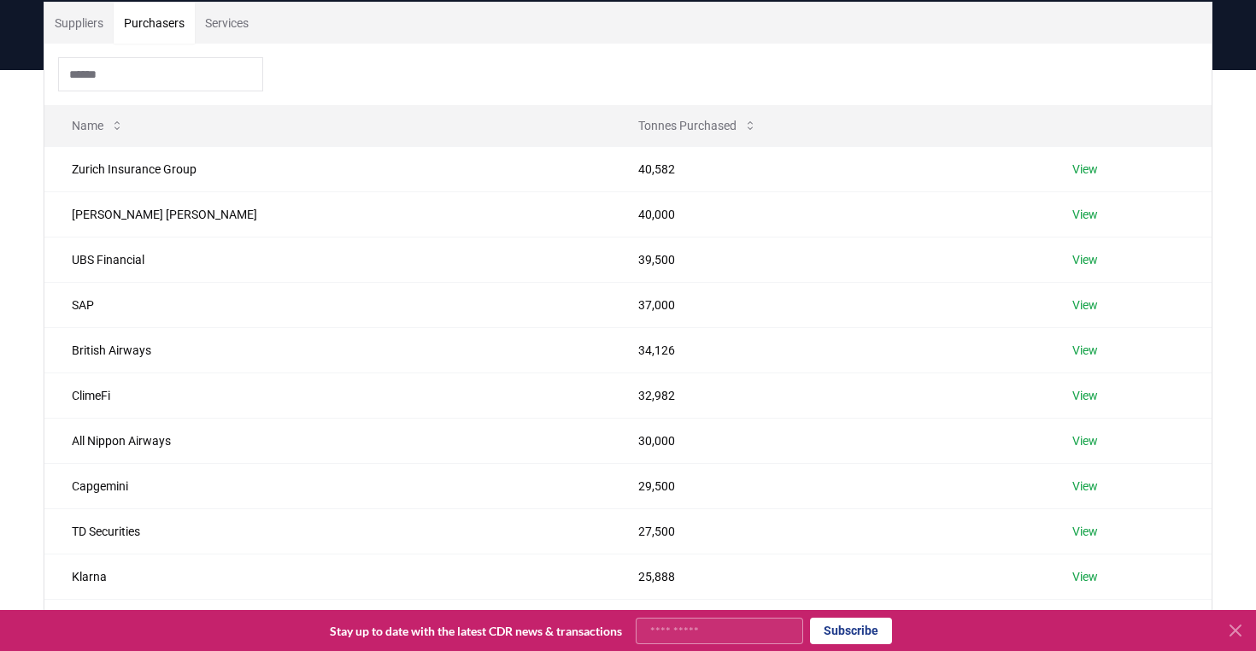 The image size is (1256, 651). I want to click on button: Suppliers, so click(79, 23).